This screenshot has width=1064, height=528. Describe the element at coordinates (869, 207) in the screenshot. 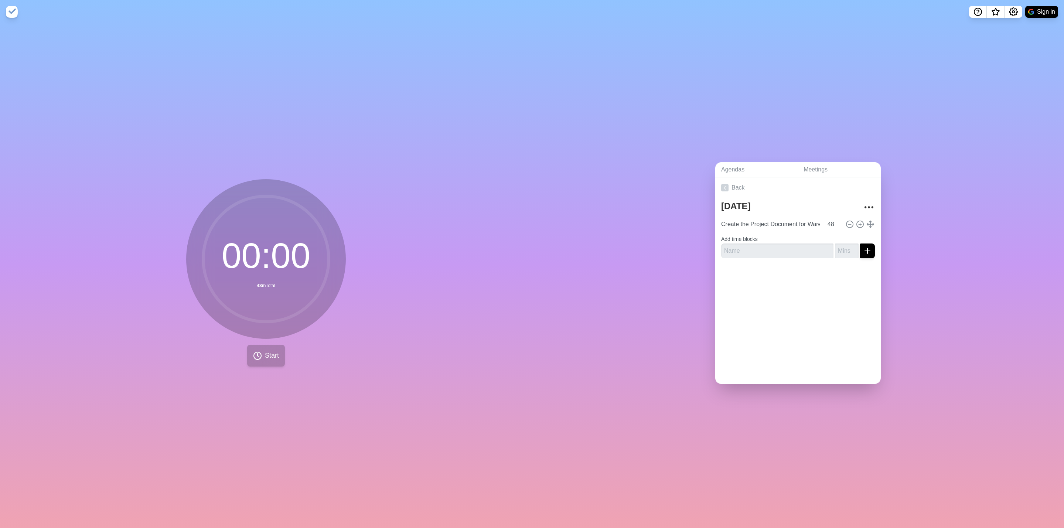

I see `button: More` at that location.